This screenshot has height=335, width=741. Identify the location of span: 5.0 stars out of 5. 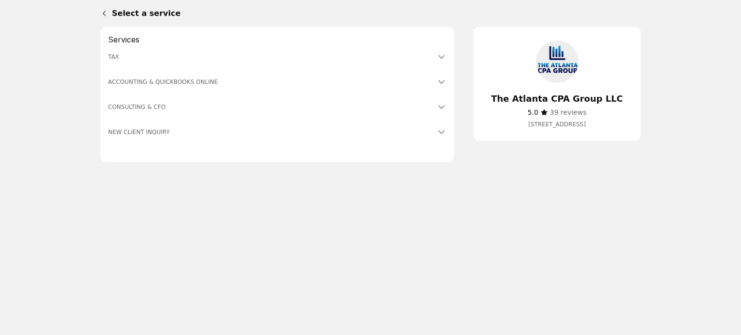
(533, 112).